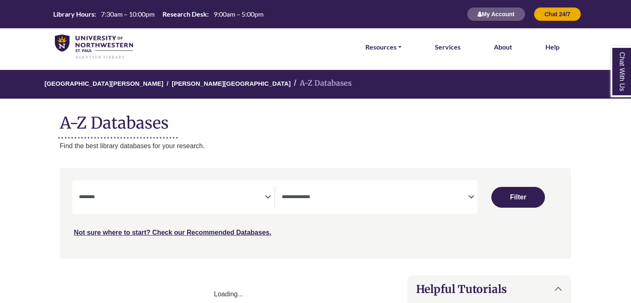 Image resolution: width=631 pixels, height=303 pixels. I want to click on button: Submit for Search Results, so click(518, 197).